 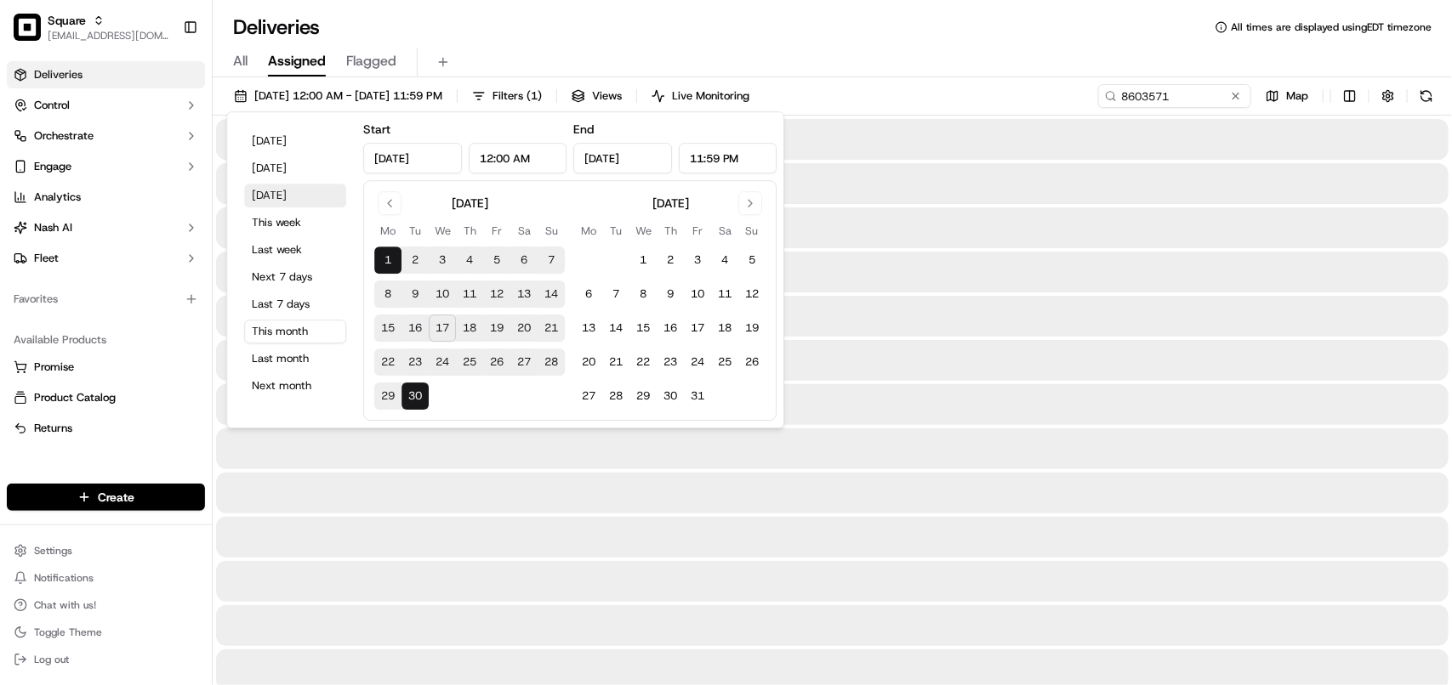 I want to click on span: Pylon, so click(x=187, y=294).